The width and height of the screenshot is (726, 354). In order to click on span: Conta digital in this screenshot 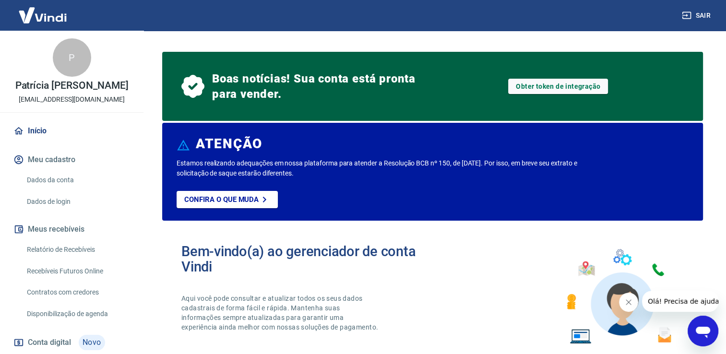, I will do `click(49, 343)`.